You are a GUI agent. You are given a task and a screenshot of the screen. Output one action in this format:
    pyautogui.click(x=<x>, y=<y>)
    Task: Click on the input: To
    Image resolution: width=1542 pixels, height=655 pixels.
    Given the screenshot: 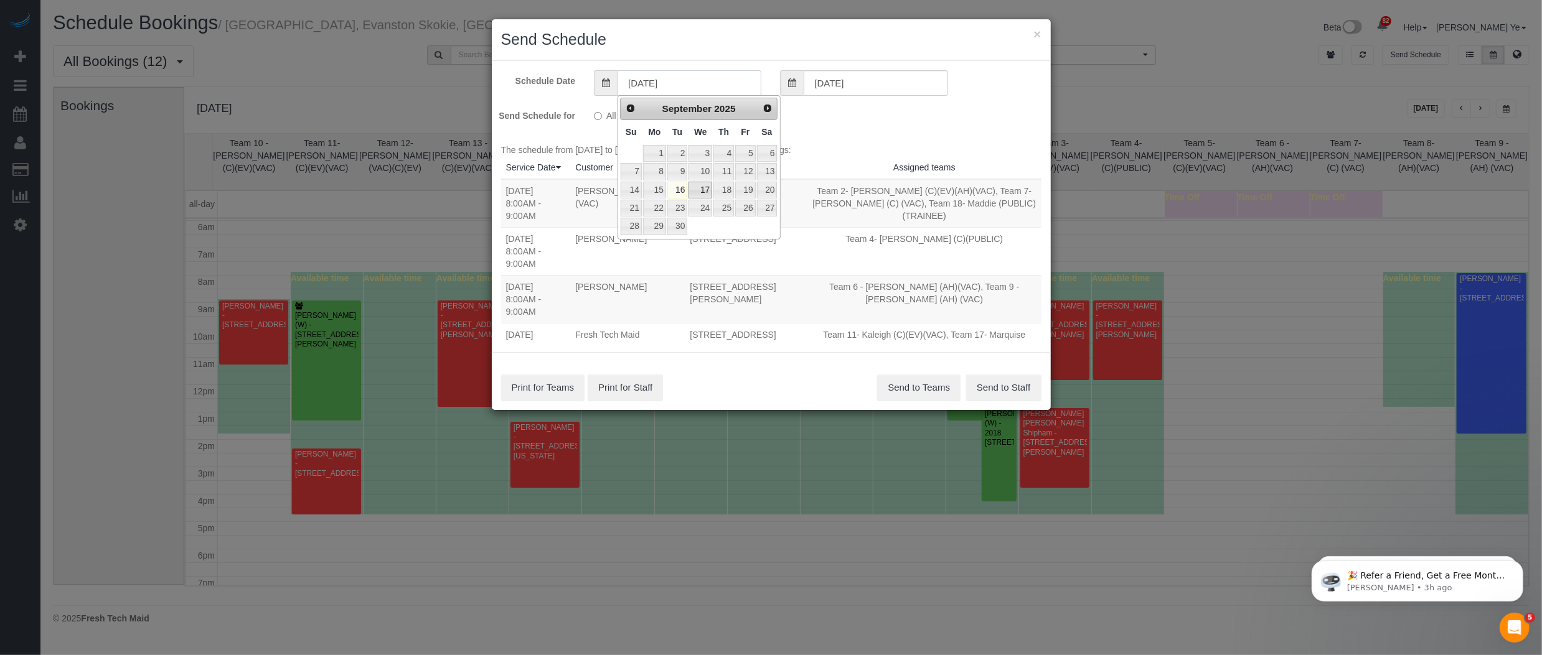 What is the action you would take?
    pyautogui.click(x=875, y=83)
    